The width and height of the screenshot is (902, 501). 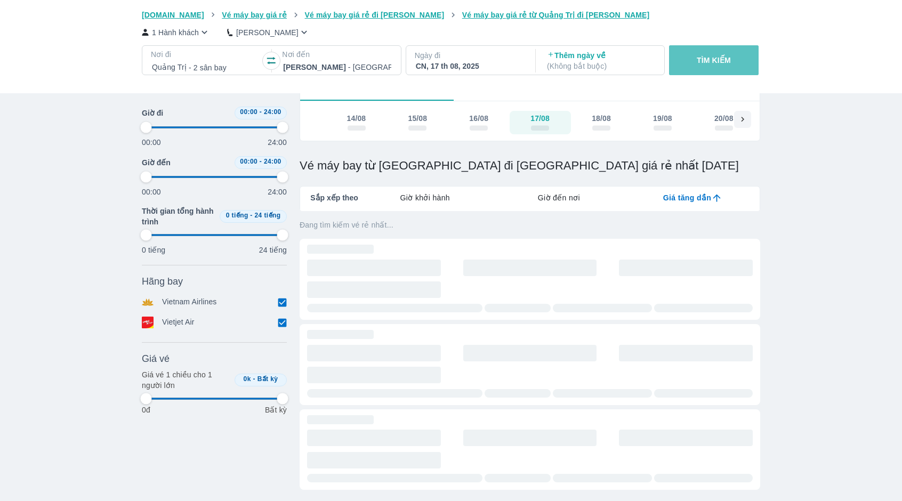 What do you see at coordinates (601, 118) in the screenshot?
I see `div: 18/08` at bounding box center [601, 118].